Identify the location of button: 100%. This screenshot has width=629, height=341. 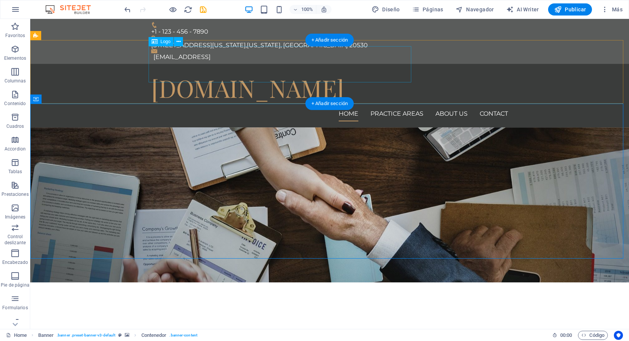
(303, 9).